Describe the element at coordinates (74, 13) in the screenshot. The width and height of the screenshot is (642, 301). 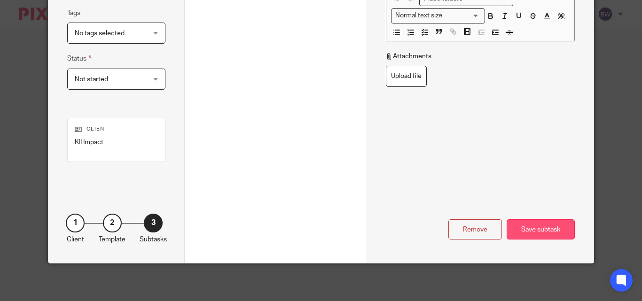
I see `label: Tags` at that location.